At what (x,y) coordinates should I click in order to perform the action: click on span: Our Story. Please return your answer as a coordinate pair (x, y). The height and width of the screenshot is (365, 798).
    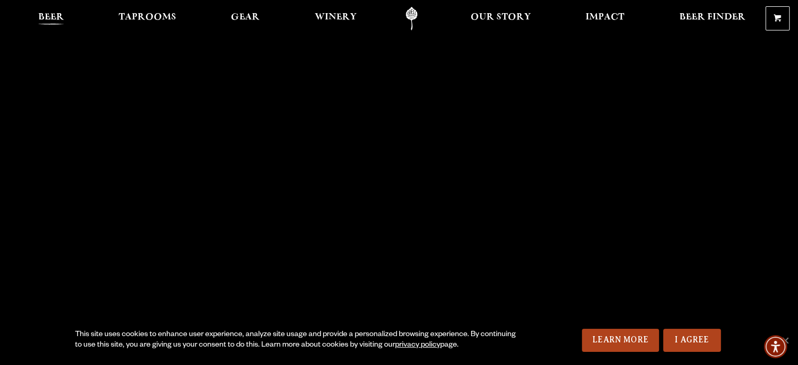
    Looking at the image, I should click on (500, 17).